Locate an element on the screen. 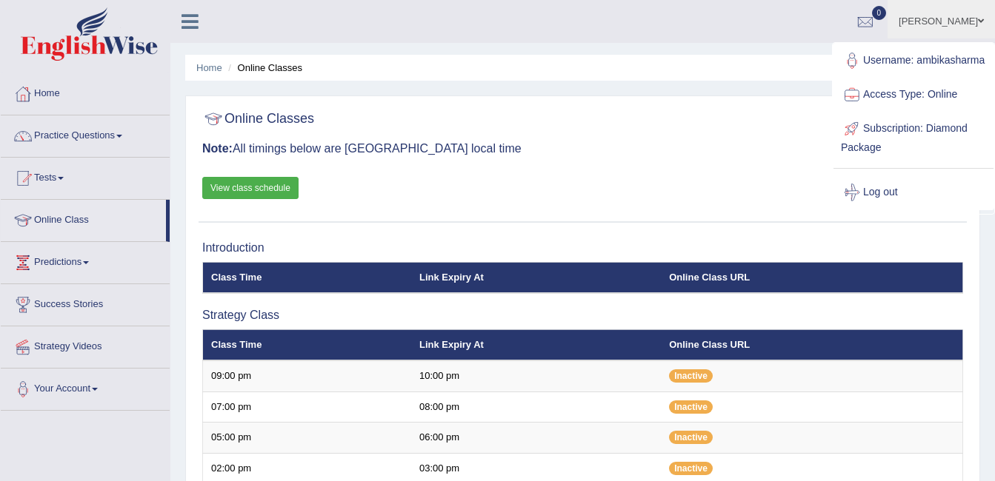 This screenshot has width=995, height=481. span: 0 is located at coordinates (879, 13).